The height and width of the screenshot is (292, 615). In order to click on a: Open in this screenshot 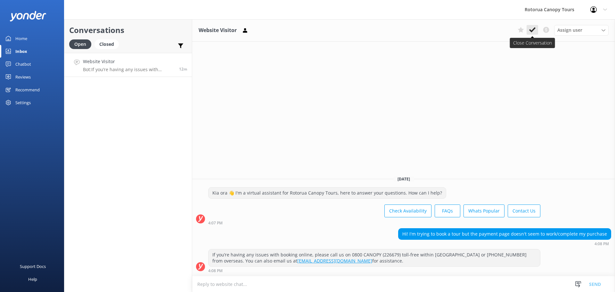, I will do `click(82, 44)`.